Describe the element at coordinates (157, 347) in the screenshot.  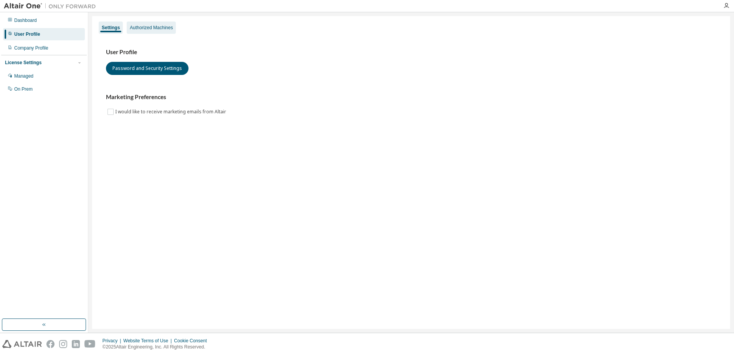
I see `p: © 2025 Altair Engineering, Inc. All Rights Reserved.` at that location.